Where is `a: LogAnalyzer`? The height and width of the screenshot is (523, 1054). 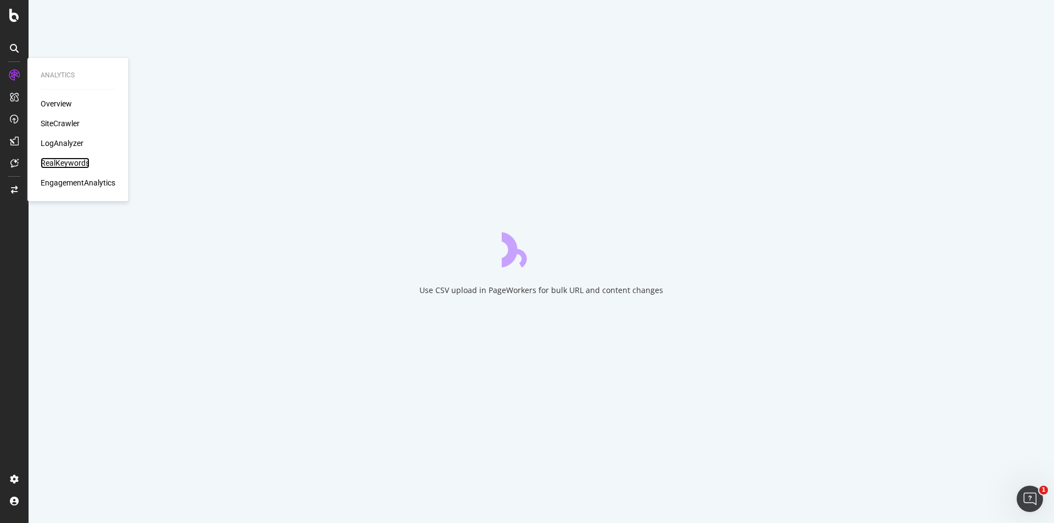
a: LogAnalyzer is located at coordinates (62, 143).